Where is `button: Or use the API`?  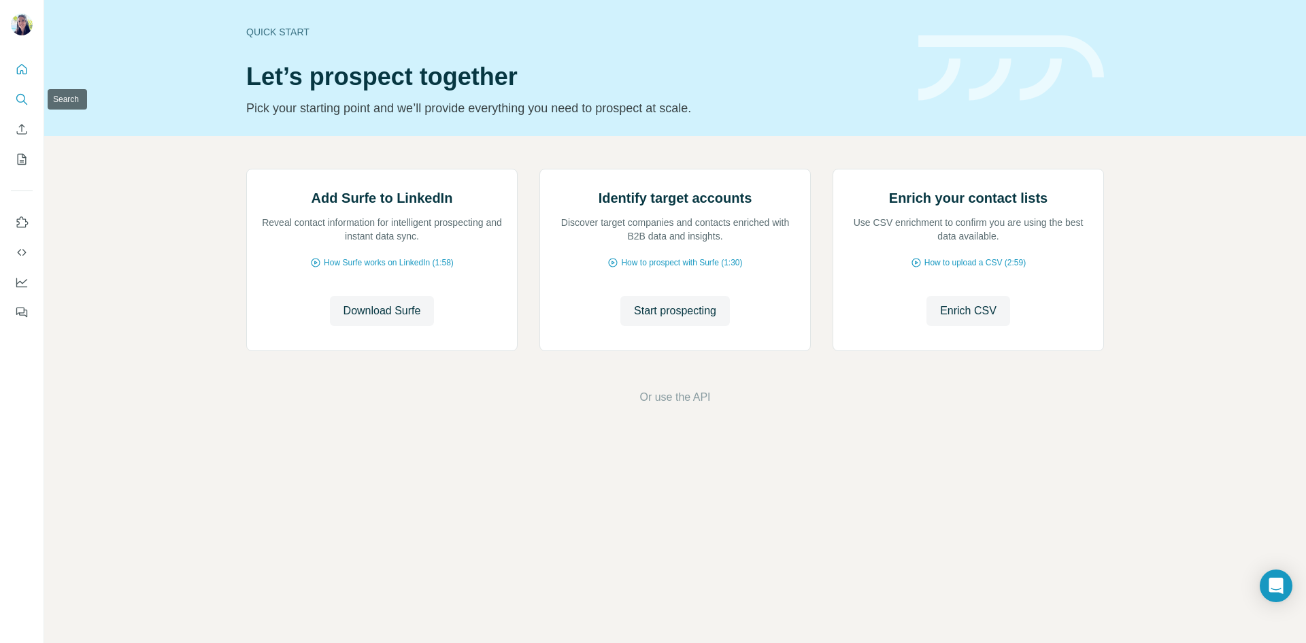
button: Or use the API is located at coordinates (675, 397).